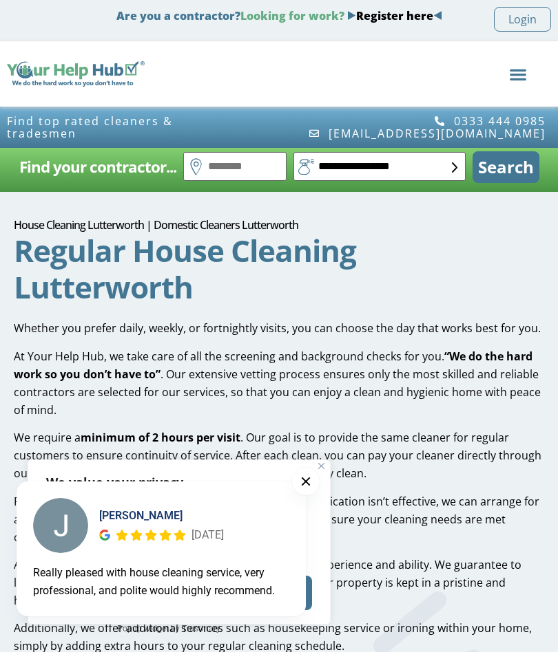  I want to click on a: Register here, so click(394, 16).